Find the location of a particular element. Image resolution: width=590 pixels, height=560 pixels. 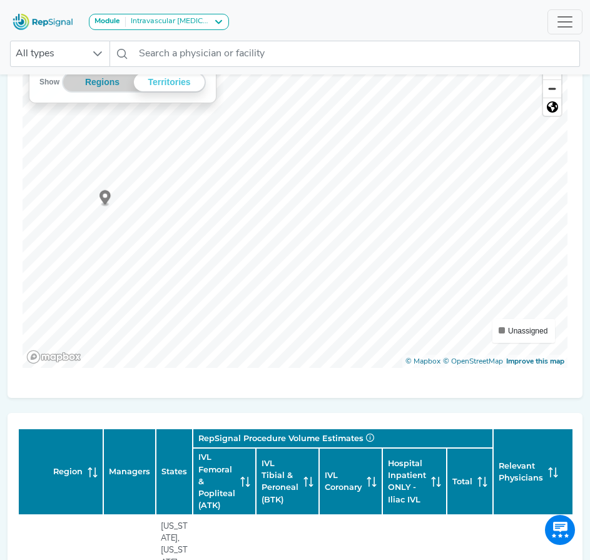

a: OpenStreetMap is located at coordinates (473, 361).